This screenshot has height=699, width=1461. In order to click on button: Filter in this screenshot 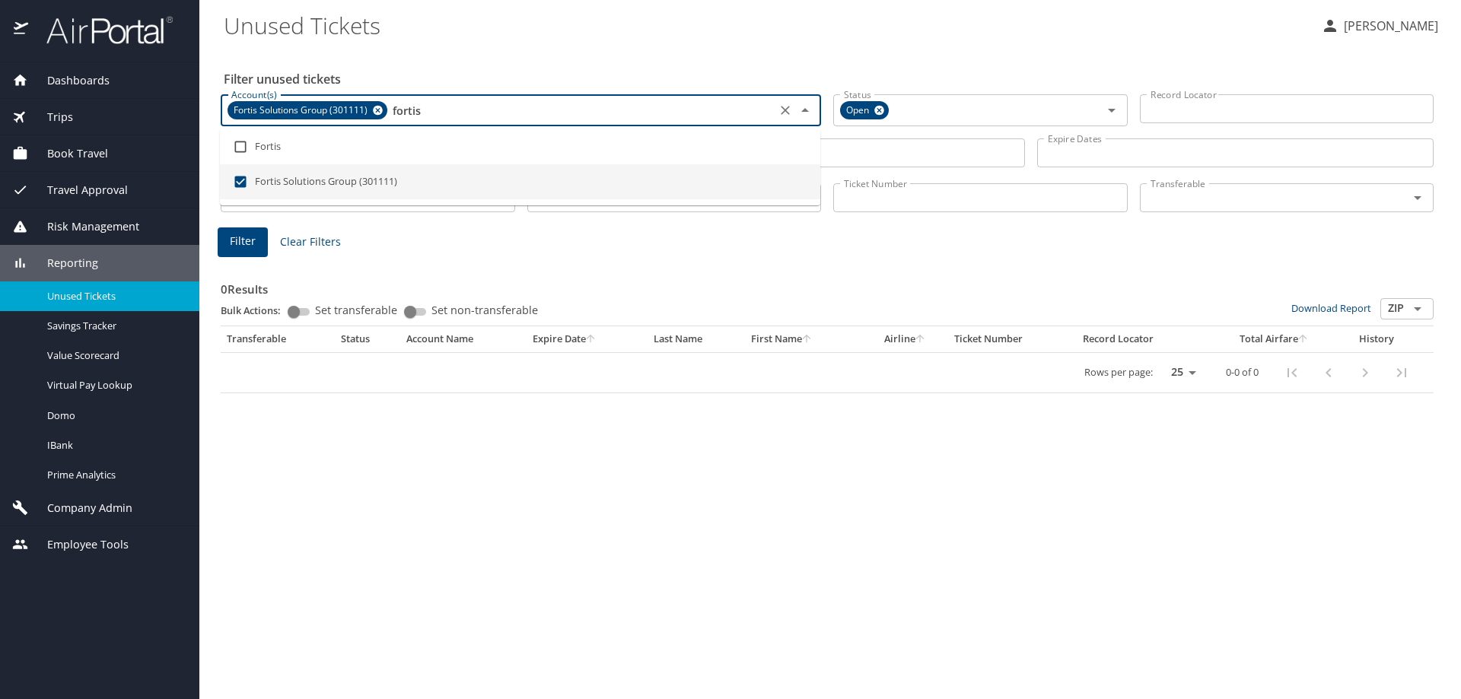, I will do `click(243, 242)`.